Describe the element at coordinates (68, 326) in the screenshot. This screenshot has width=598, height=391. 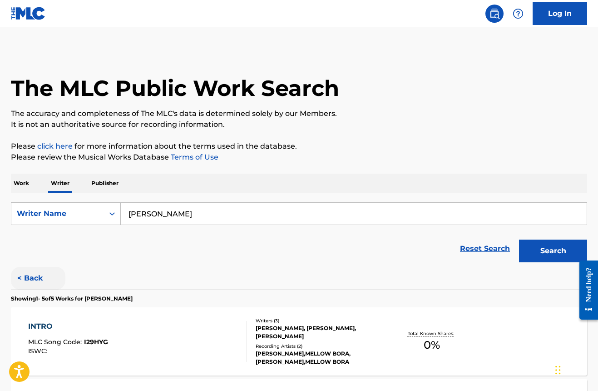
I see `div: INTRO` at that location.